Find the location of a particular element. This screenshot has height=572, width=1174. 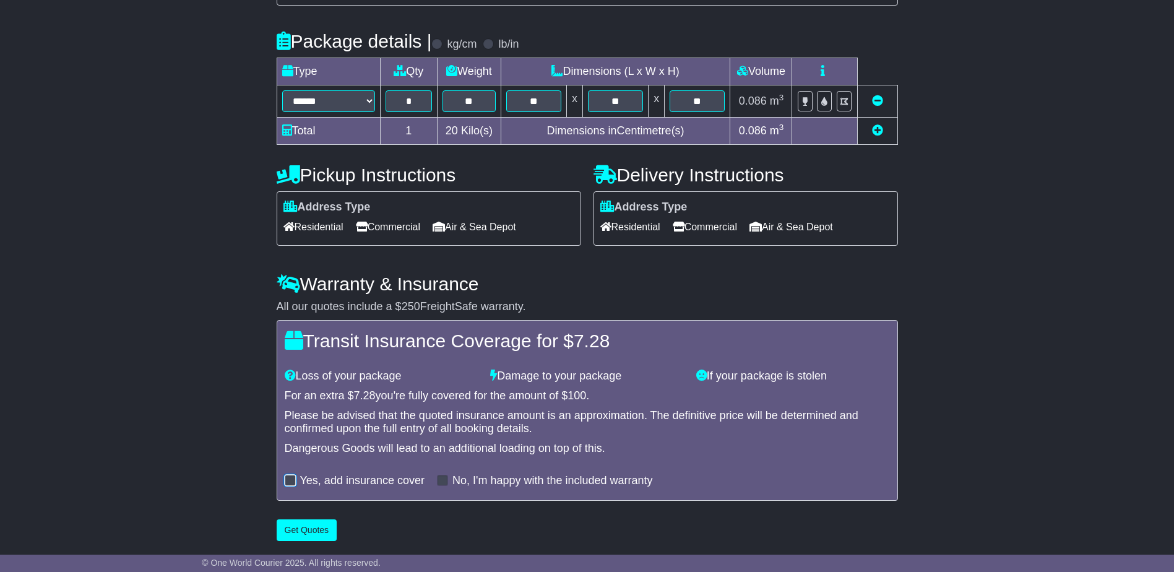

div: Loss of your package is located at coordinates (381, 376).